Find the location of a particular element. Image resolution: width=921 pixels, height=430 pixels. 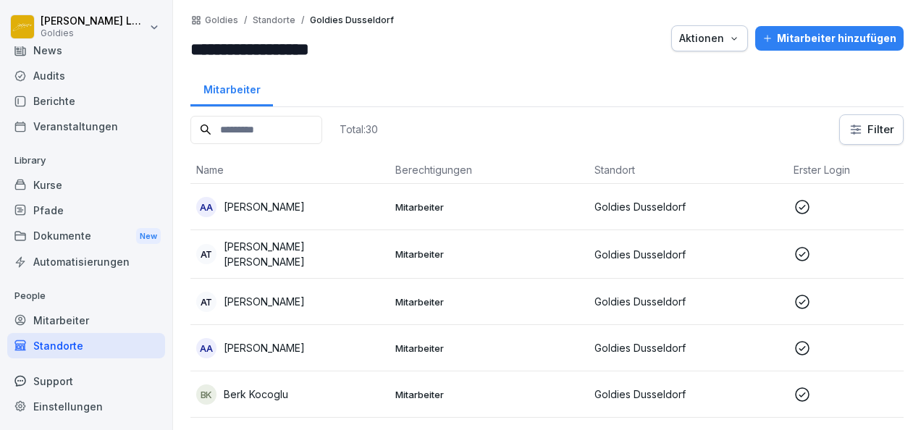

div: Audits is located at coordinates (86, 75).